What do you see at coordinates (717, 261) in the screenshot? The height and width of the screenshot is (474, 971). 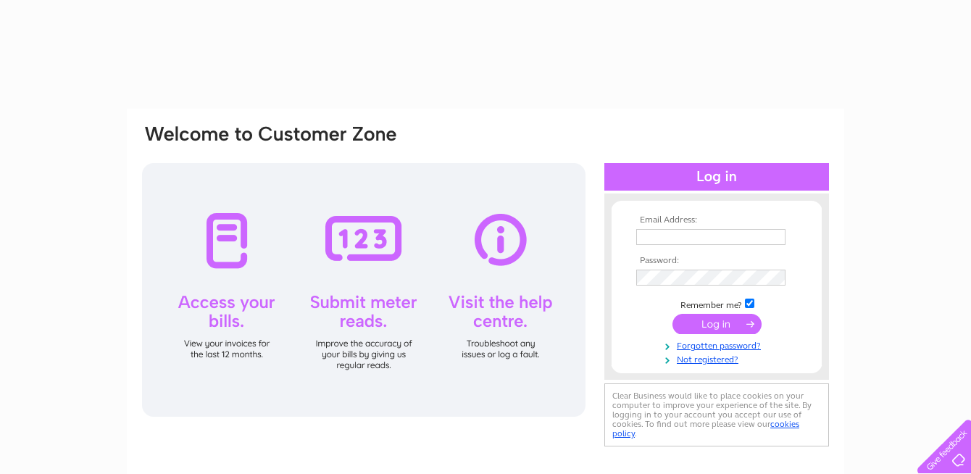 I see `th: Password:` at bounding box center [717, 261].